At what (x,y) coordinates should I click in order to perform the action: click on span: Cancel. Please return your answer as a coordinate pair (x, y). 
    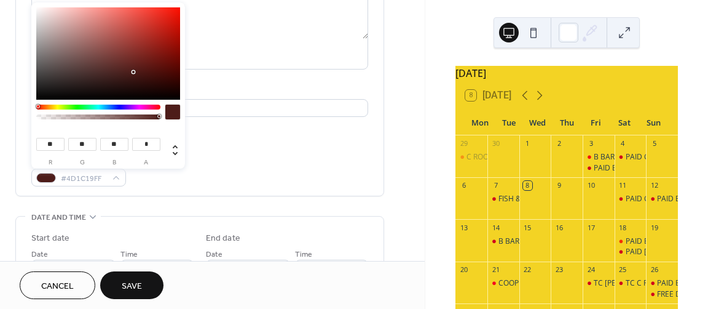
    Looking at the image, I should click on (57, 286).